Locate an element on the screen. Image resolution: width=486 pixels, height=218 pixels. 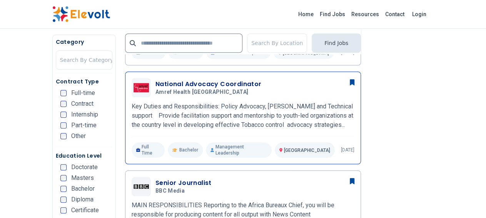
input: Contract is located at coordinates (64, 104).